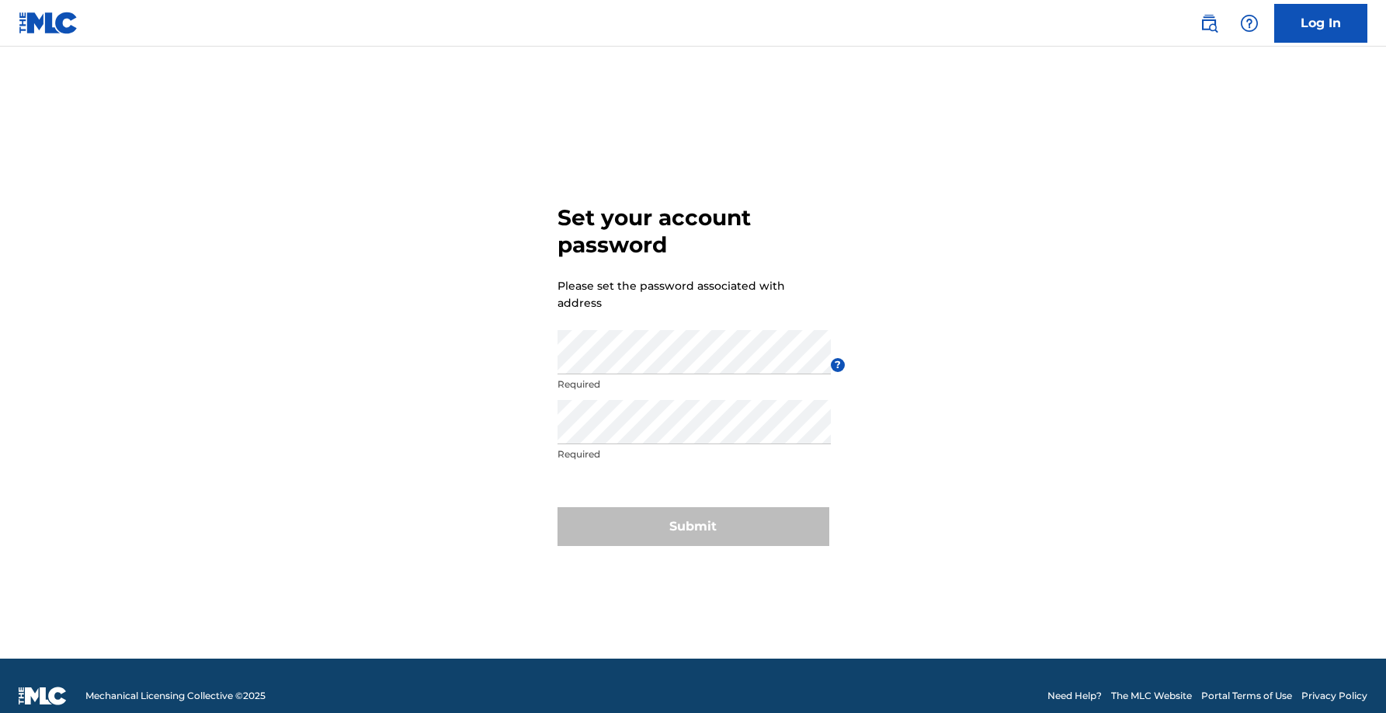 This screenshot has width=1386, height=713. I want to click on p: Please set the password associated with address, so click(671, 294).